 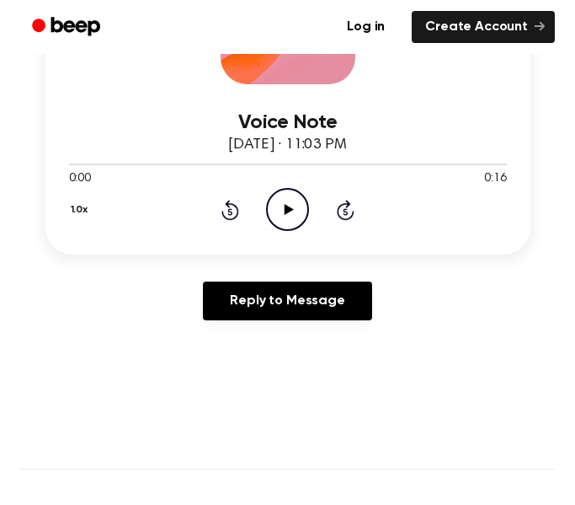 I want to click on a: Reply to Message, so click(x=287, y=301).